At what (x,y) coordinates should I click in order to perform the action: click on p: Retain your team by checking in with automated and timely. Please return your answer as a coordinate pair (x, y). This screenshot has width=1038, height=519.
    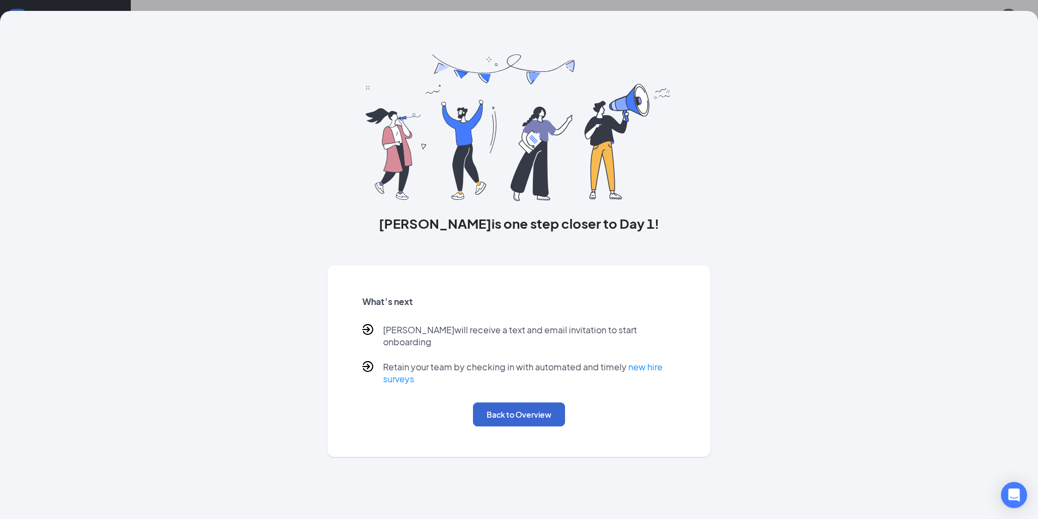
    Looking at the image, I should click on (530, 373).